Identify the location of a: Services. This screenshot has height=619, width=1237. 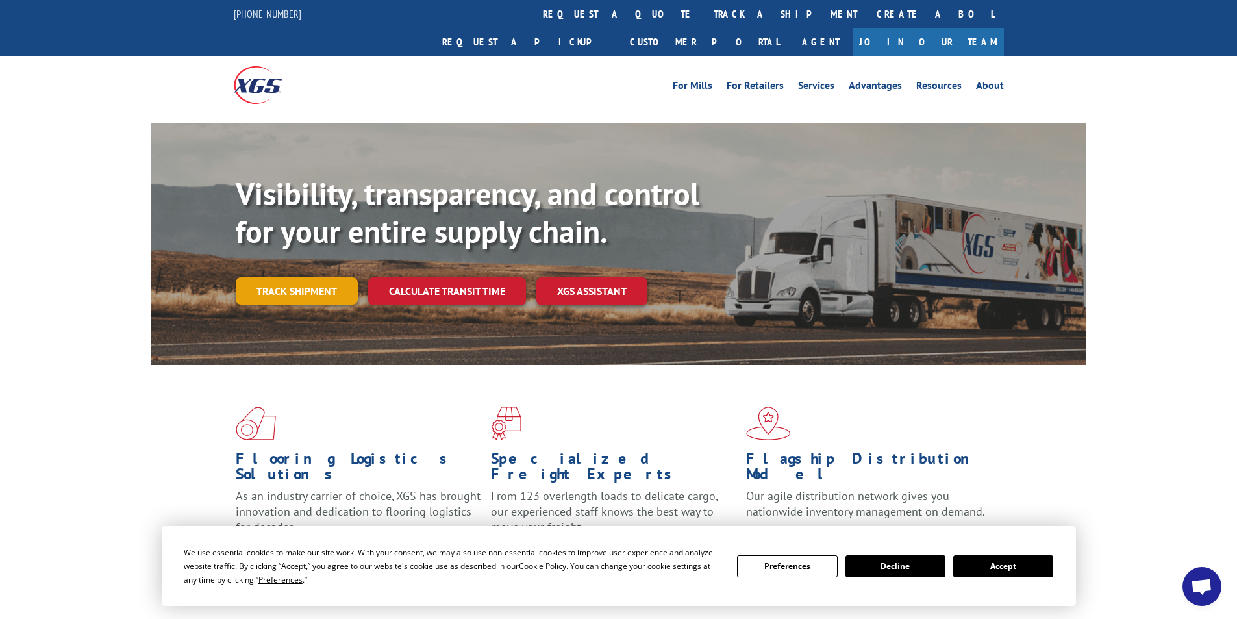
(816, 88).